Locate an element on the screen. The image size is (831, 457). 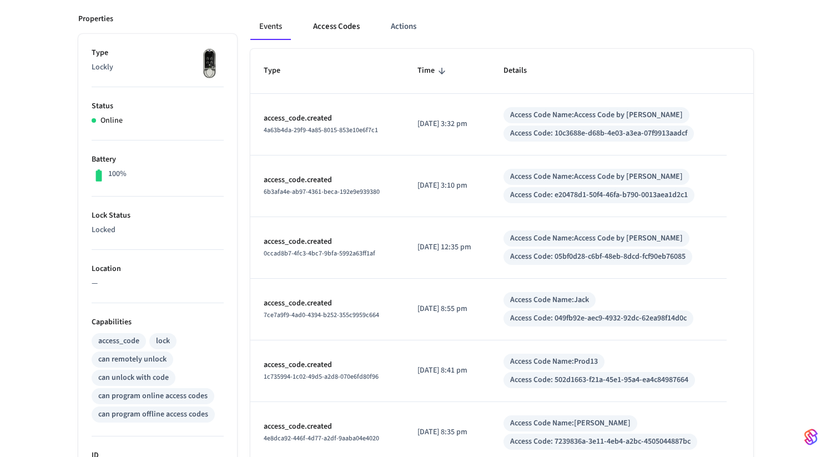
button: Actions is located at coordinates (403, 27).